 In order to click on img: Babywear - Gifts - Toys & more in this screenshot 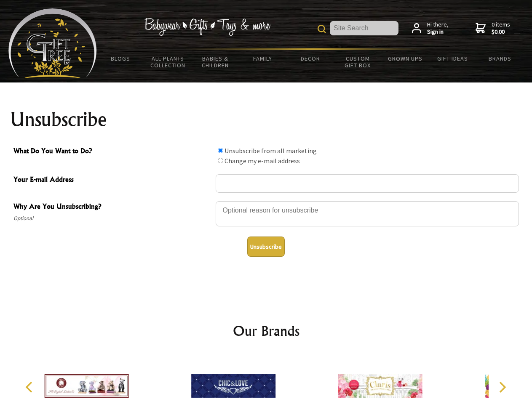, I will do `click(207, 27)`.